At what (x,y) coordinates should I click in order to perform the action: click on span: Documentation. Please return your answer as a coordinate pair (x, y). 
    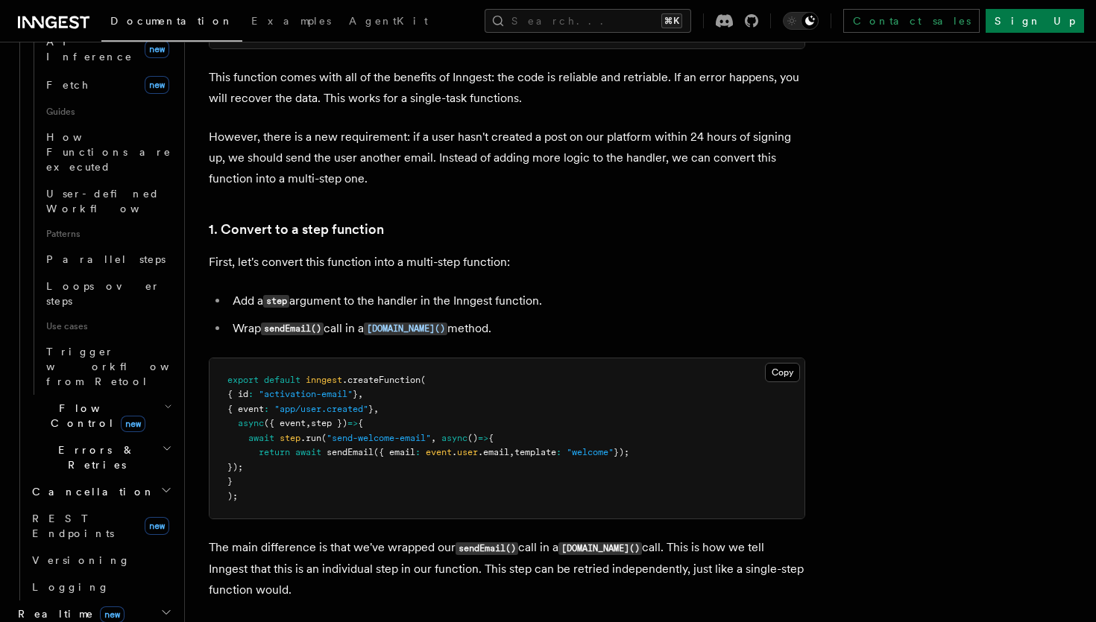
    Looking at the image, I should click on (171, 21).